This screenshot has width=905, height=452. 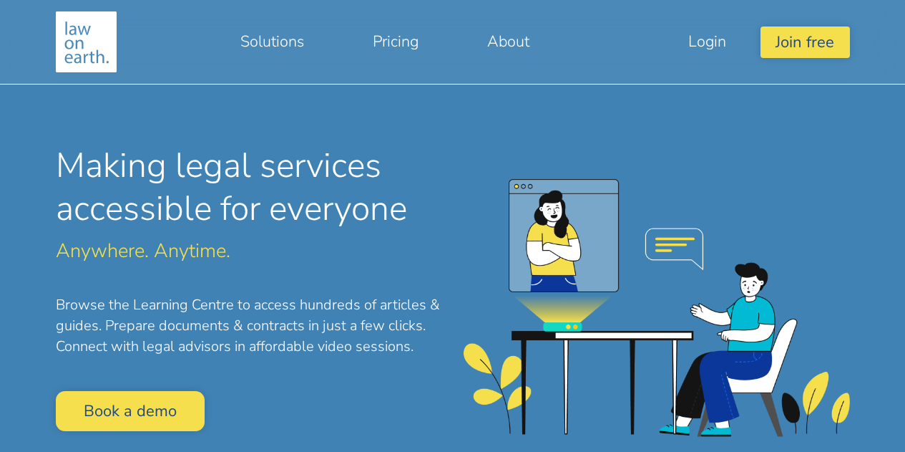 I want to click on a: Book a demo, so click(x=130, y=410).